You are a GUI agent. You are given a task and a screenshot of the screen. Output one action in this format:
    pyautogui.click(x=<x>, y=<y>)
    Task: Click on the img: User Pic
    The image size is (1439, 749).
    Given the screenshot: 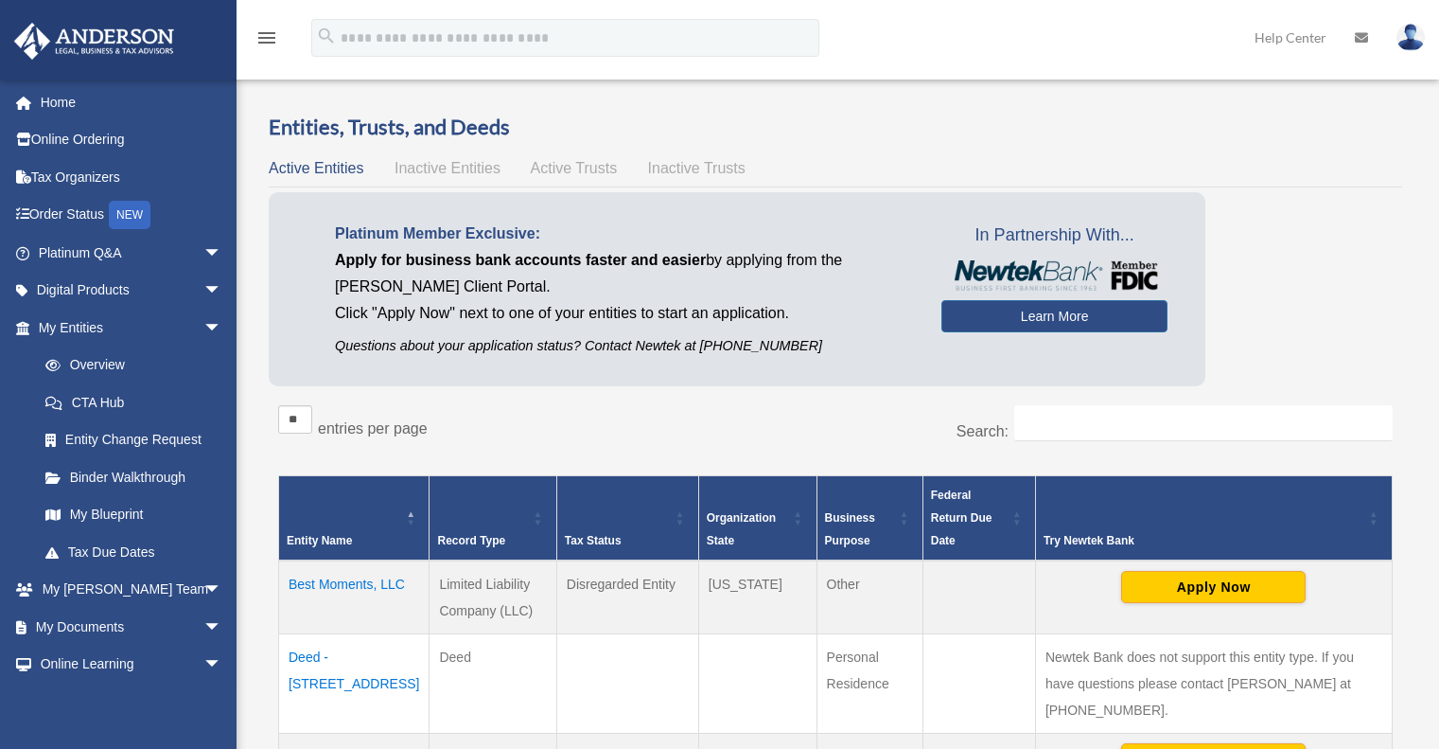 What is the action you would take?
    pyautogui.click(x=1411, y=37)
    